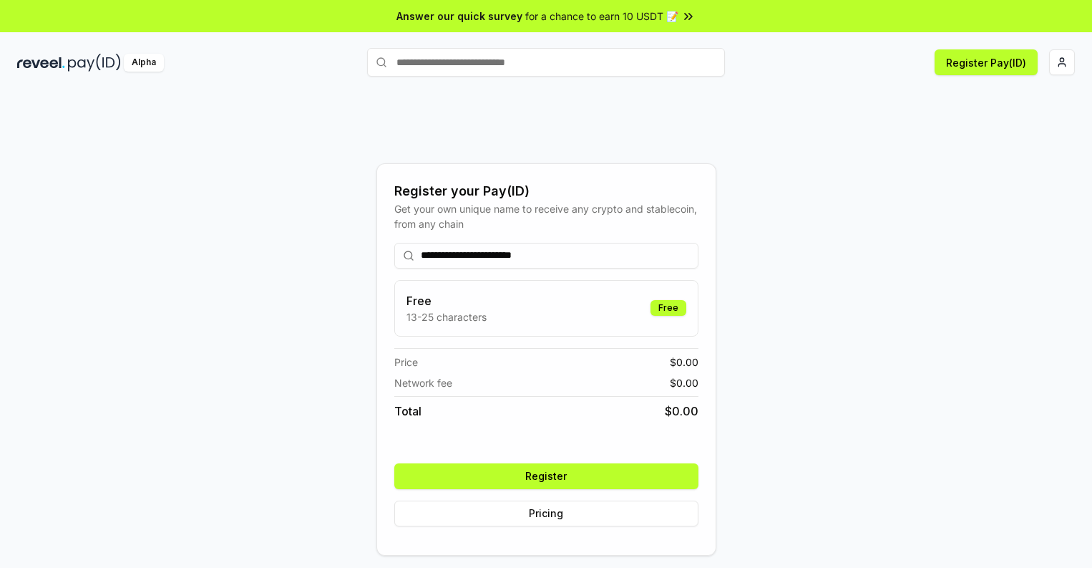  I want to click on span: Total, so click(408, 411).